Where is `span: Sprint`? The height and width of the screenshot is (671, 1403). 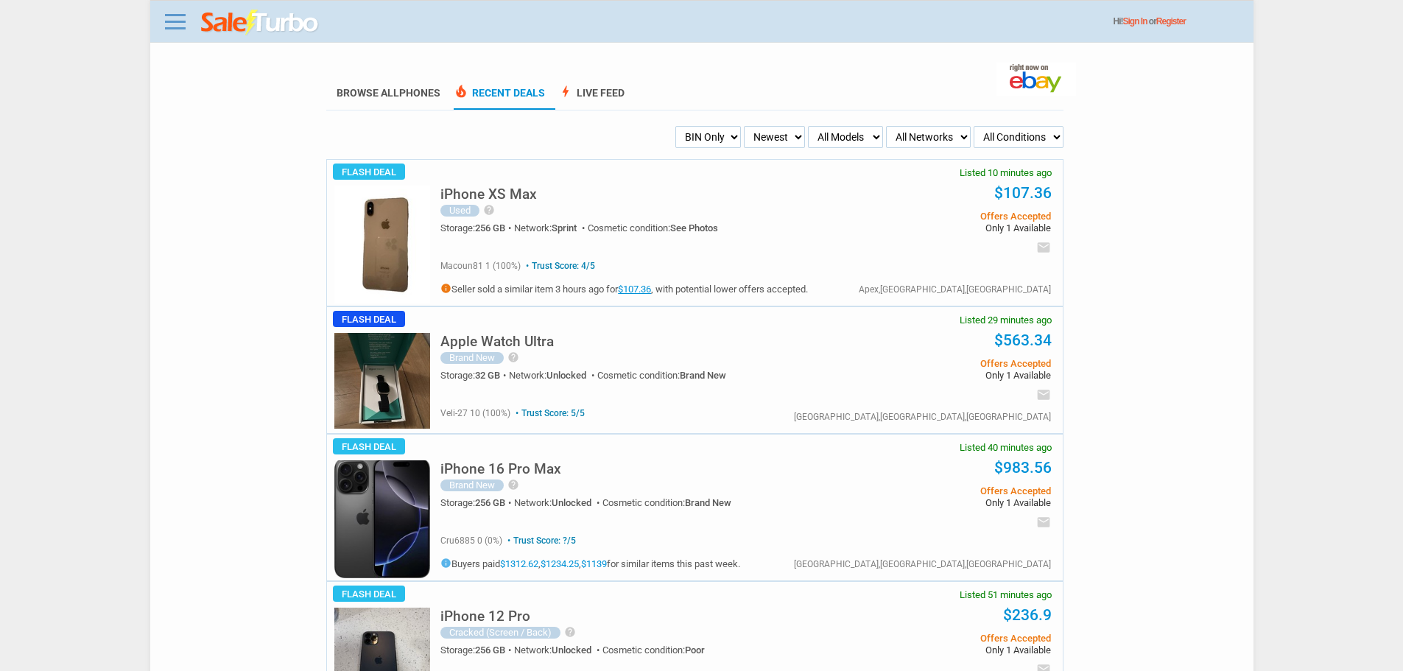 span: Sprint is located at coordinates (564, 228).